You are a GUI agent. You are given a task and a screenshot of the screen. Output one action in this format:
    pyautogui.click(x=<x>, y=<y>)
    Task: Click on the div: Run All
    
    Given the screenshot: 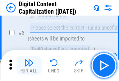 What is the action you would take?
    pyautogui.click(x=29, y=71)
    